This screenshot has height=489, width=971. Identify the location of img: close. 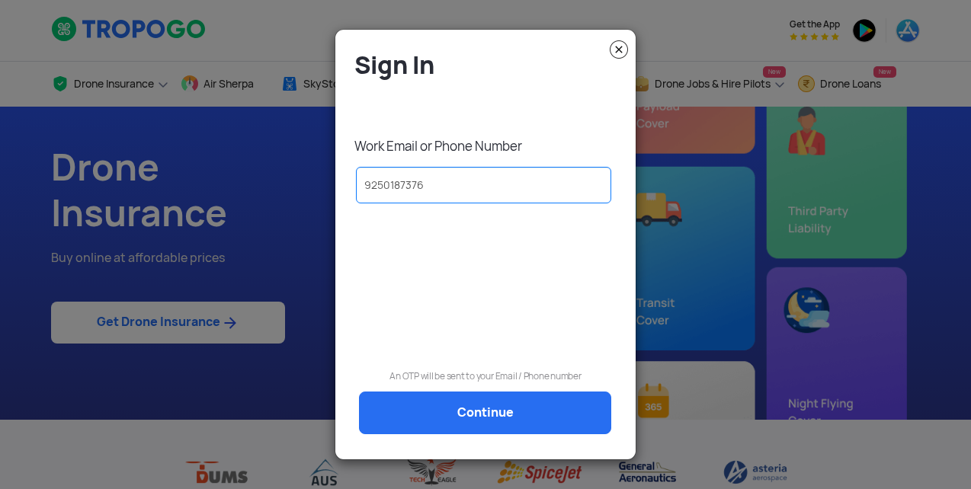
(619, 50).